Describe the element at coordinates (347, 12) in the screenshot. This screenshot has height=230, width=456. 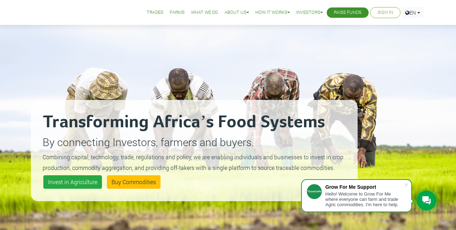
I see `a: Raise Funds` at that location.